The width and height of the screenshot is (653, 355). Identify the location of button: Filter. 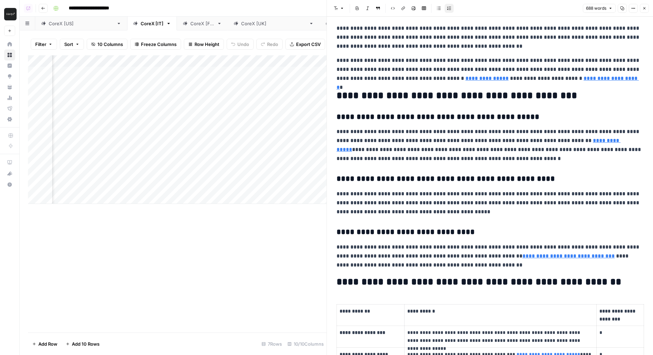
(44, 44).